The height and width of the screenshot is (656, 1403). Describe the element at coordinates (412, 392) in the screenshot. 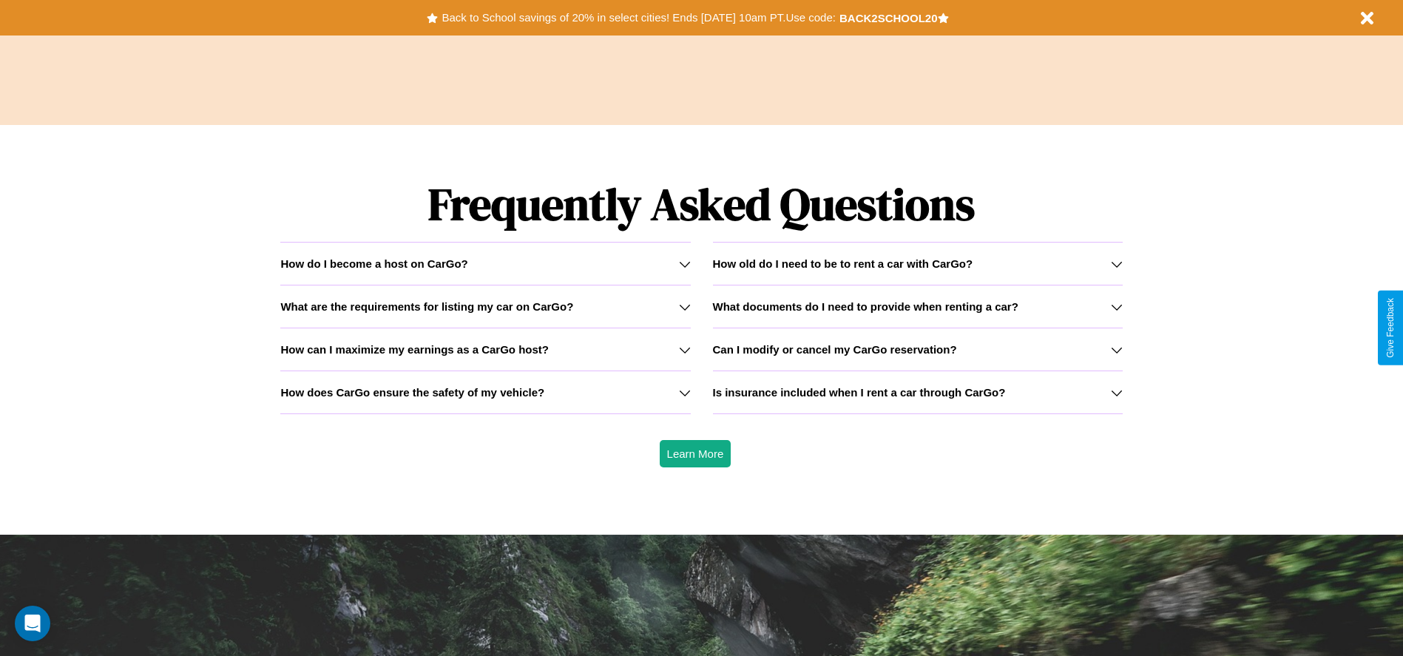

I see `h3: How does CarGo ensure the safety of my vehicle?` at that location.